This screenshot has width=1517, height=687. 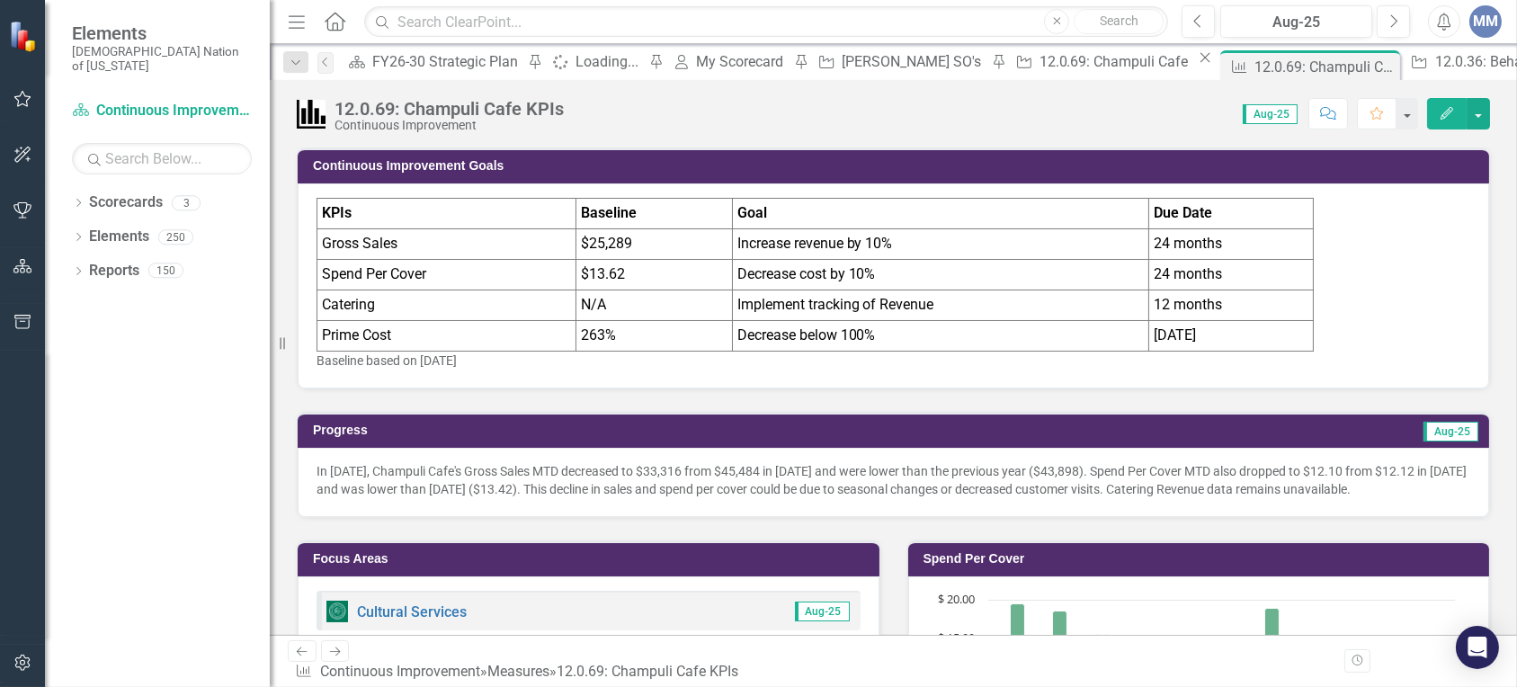 I want to click on text: $ 15.00, so click(x=956, y=638).